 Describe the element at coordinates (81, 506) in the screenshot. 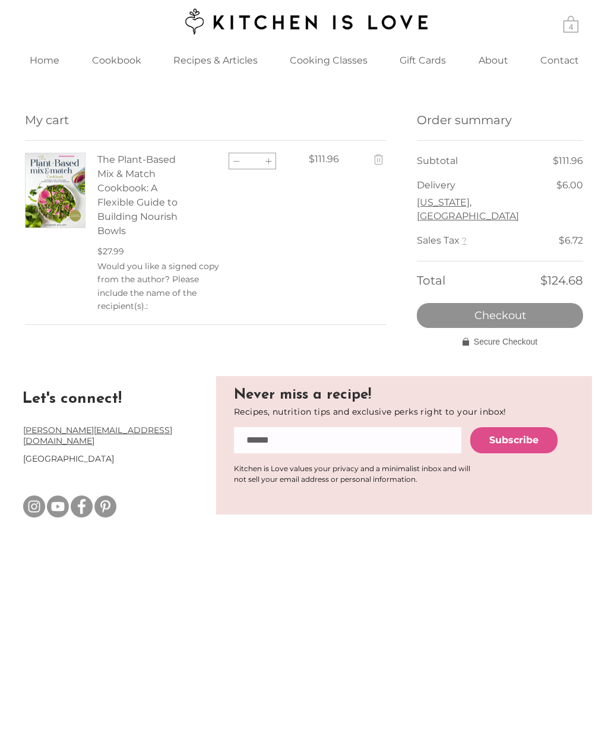

I see `img: Facebook` at that location.